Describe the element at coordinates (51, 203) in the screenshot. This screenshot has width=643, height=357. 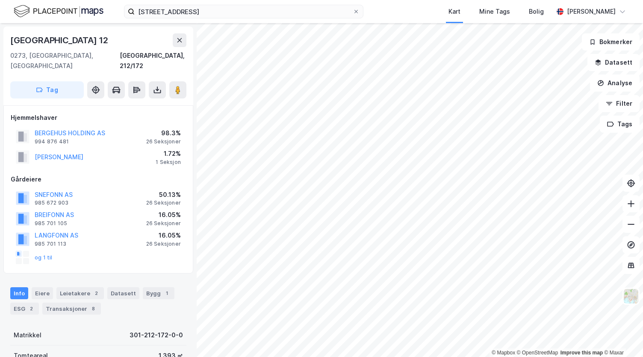
I see `div: 985 672 903` at that location.